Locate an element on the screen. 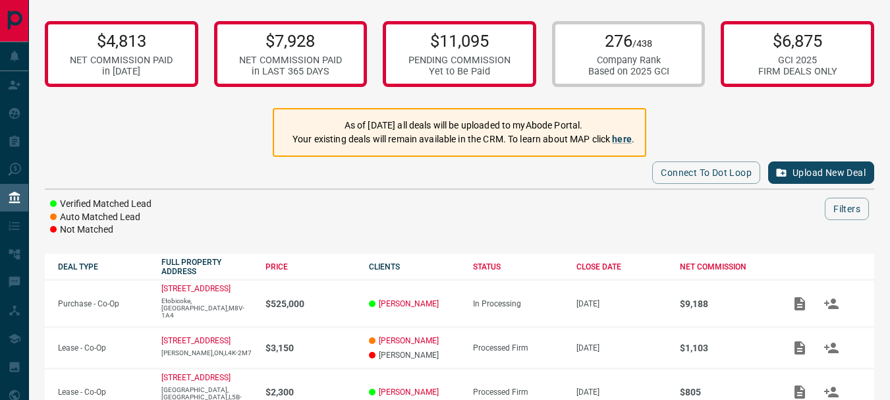  div: Yet to Be Paid is located at coordinates (459, 71).